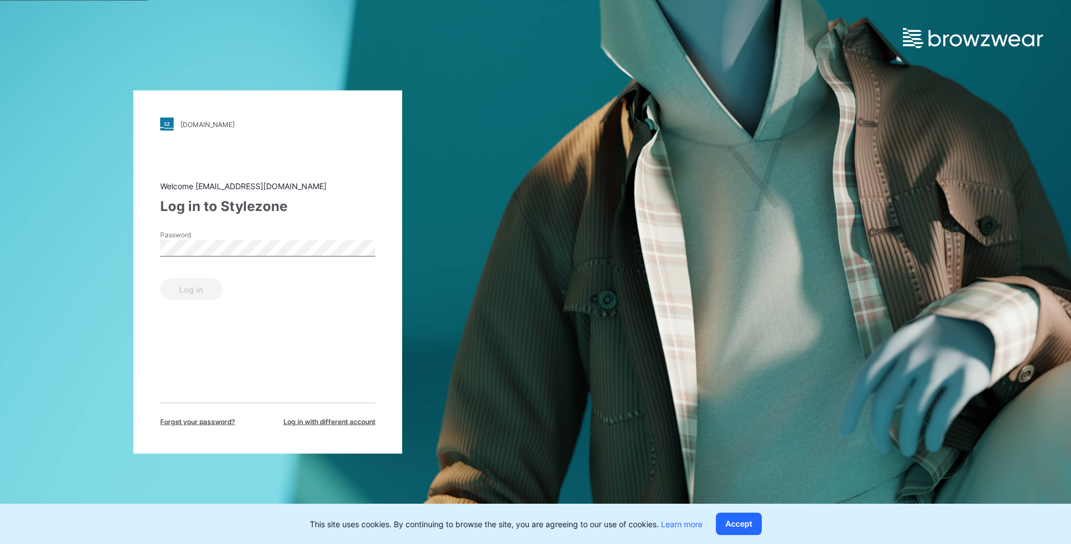  Describe the element at coordinates (973, 38) in the screenshot. I see `img: browzwear-logo.e42bd6dac1945053ebaf764b6aa21510.svg` at that location.